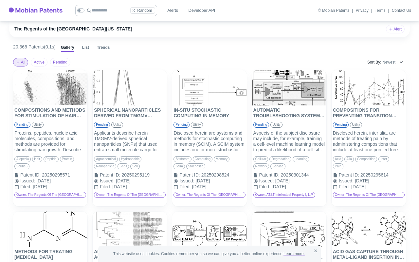 This screenshot has height=262, width=419. Describe the element at coordinates (338, 166) in the screenshot. I see `div: pain` at that location.